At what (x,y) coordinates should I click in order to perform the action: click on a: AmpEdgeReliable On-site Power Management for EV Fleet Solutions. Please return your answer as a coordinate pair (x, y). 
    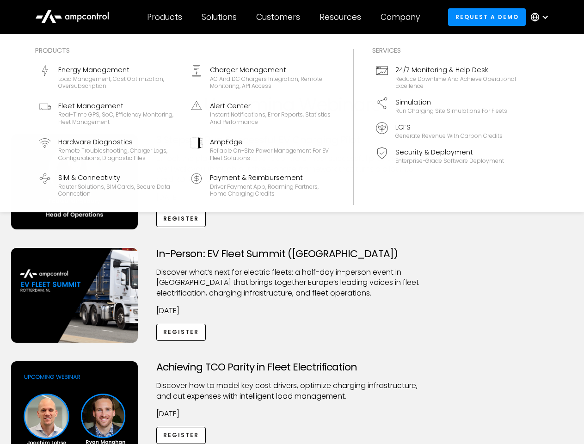
    Looking at the image, I should click on (261, 149).